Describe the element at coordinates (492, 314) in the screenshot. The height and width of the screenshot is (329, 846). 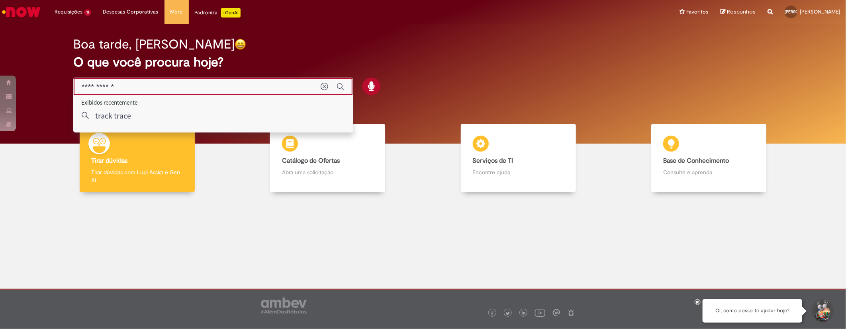
I see `img: logo_footer_facebook.png` at that location.